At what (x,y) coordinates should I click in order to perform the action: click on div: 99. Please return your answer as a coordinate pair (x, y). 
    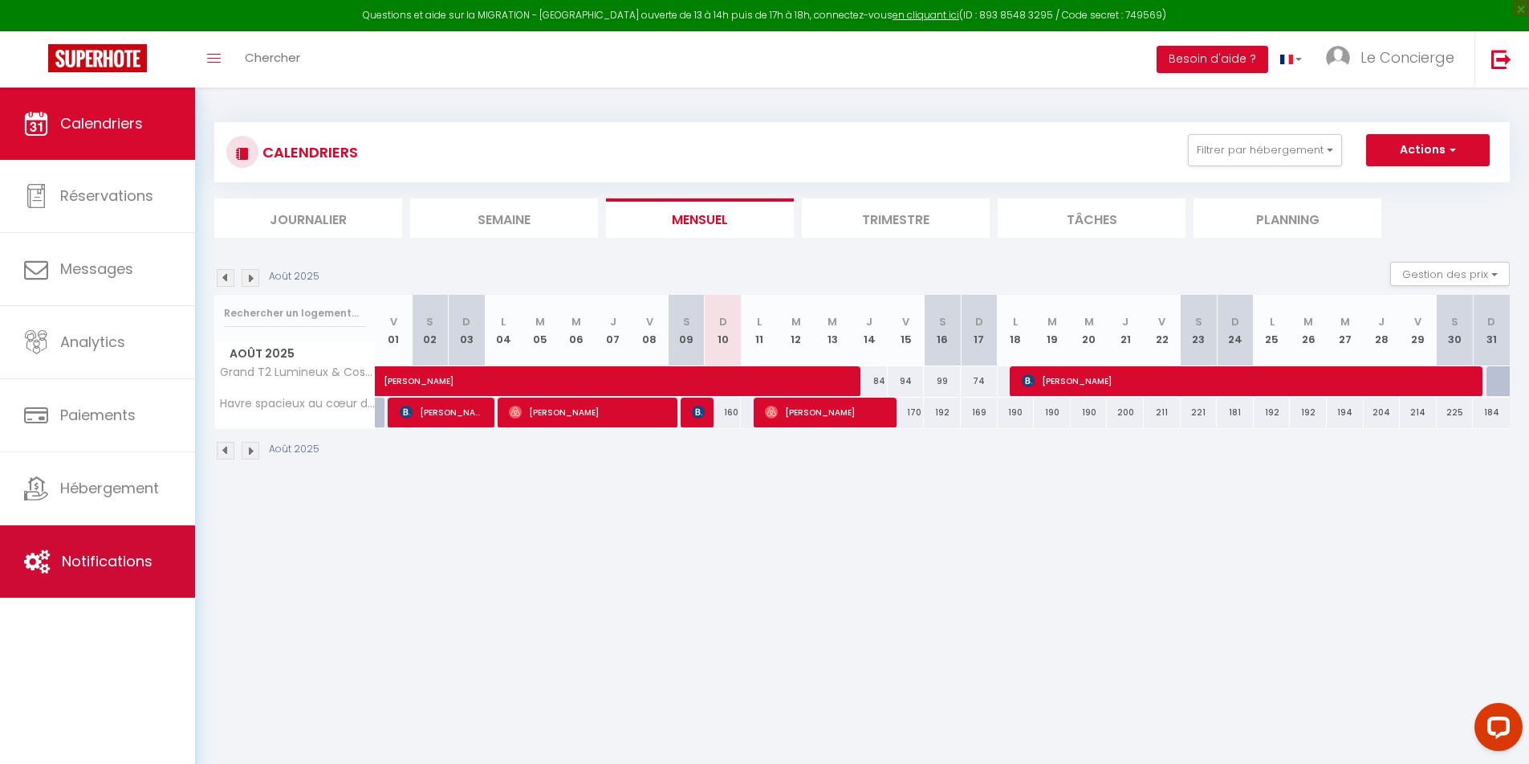
    Looking at the image, I should click on (943, 381).